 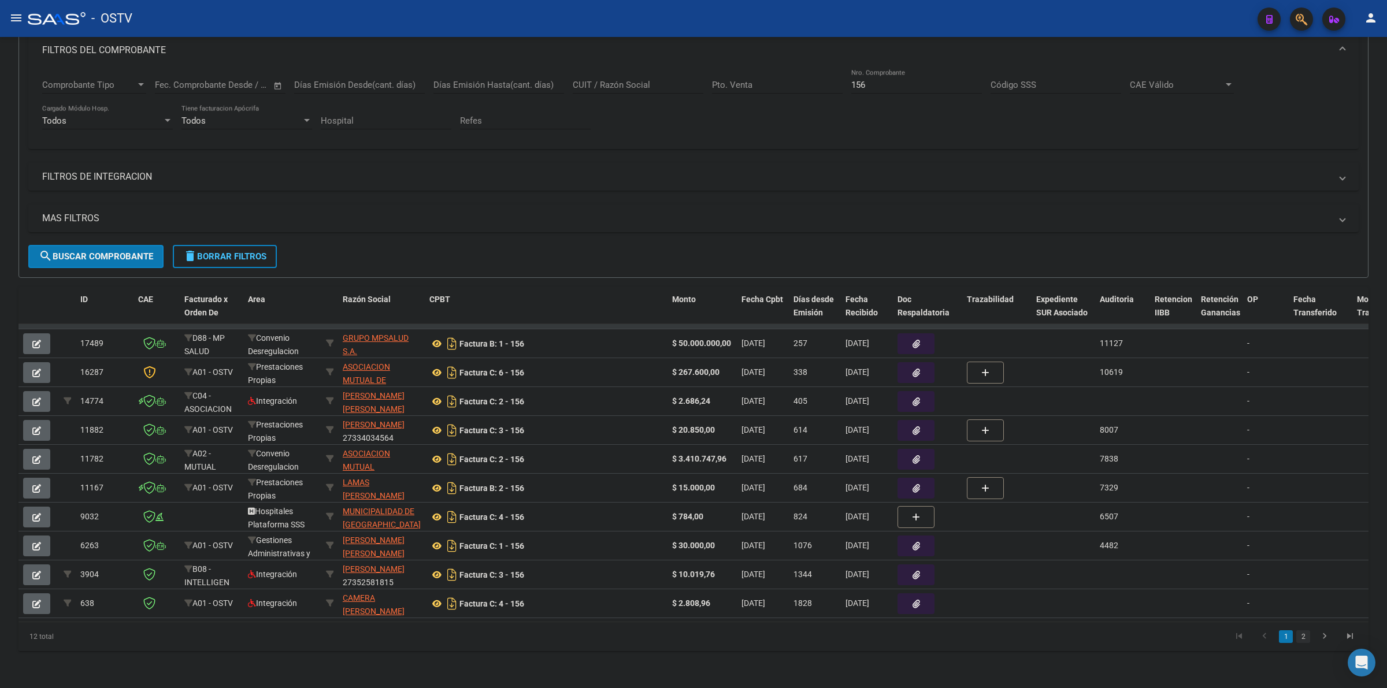 What do you see at coordinates (382, 517) in the screenshot?
I see `div: 30683896310` at bounding box center [382, 517].